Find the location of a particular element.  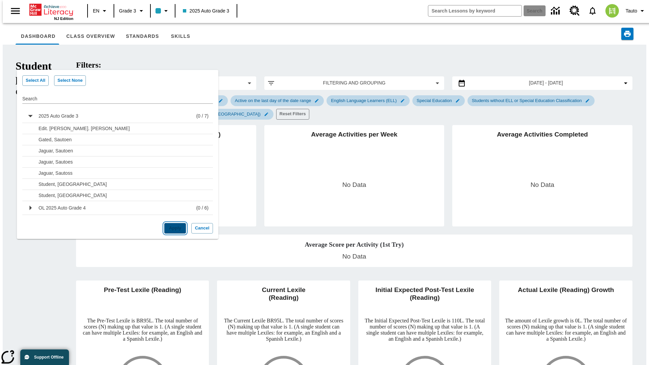

span: Students without ELL or Special Education Classification is located at coordinates (526, 100).